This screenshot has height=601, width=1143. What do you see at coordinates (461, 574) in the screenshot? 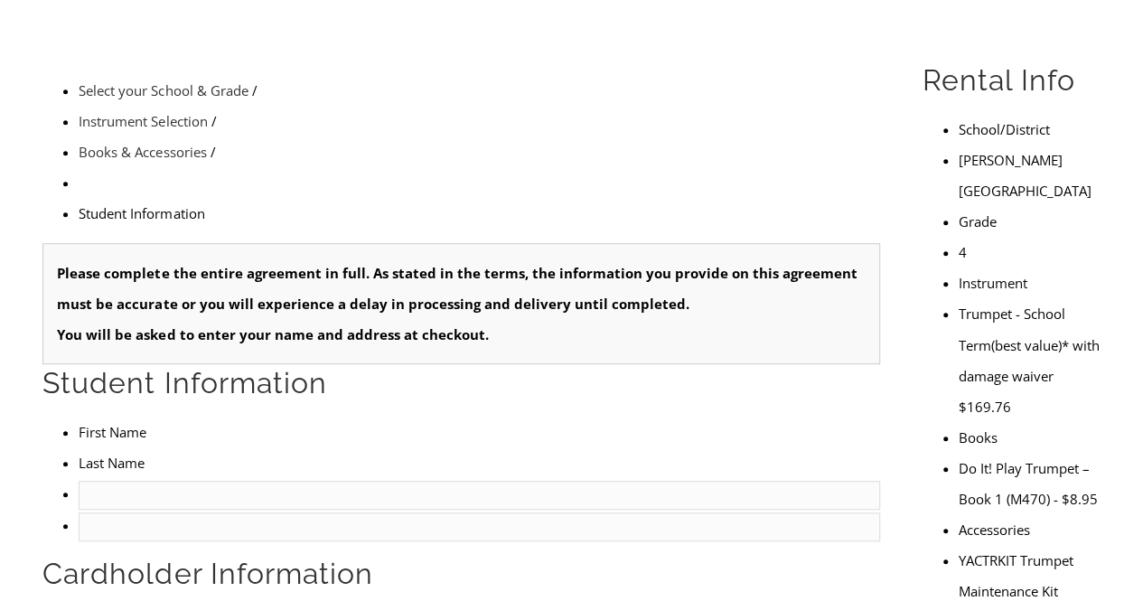
I see `h2: Cardholder Information` at bounding box center [461, 574].